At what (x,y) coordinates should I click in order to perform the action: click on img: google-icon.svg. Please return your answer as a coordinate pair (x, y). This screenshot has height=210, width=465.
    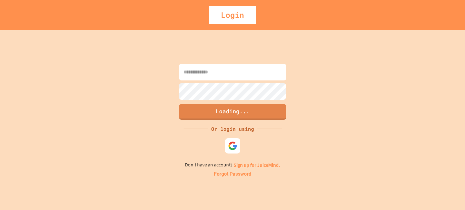
    Looking at the image, I should click on (233, 146).